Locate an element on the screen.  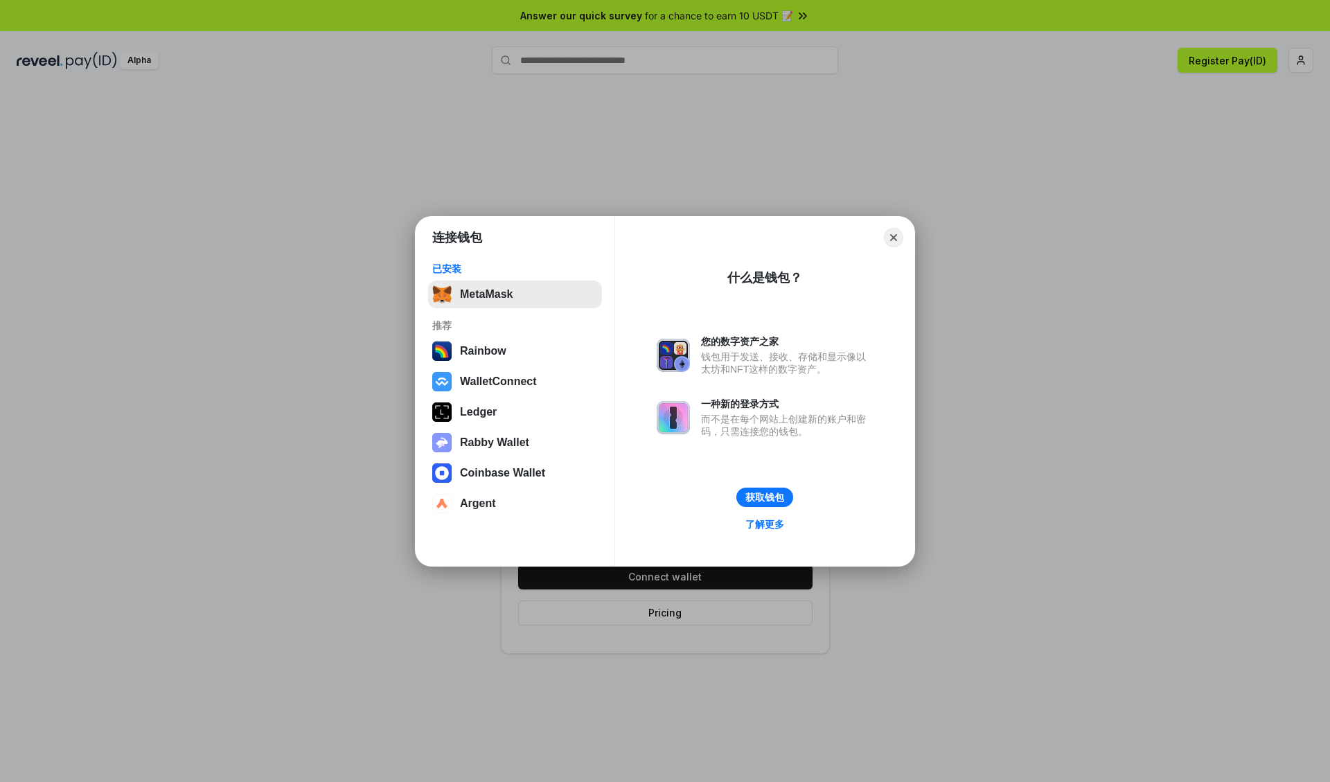
button: Coinbase Wallet is located at coordinates (515, 473).